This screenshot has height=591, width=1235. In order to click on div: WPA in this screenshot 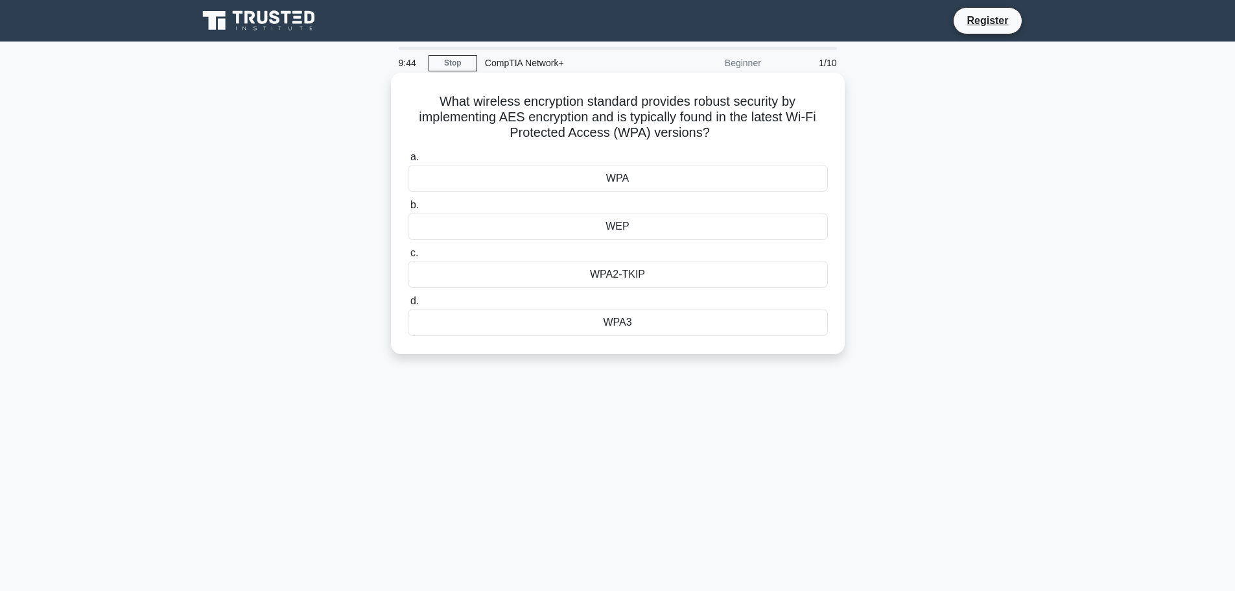, I will do `click(618, 178)`.